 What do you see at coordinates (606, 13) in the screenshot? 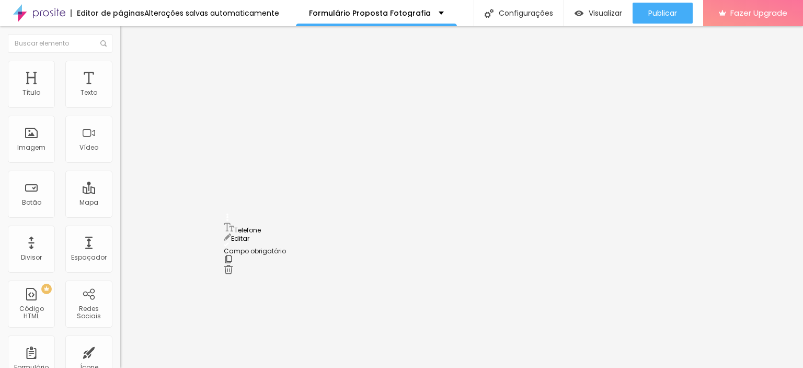
I see `span: Visualizar` at bounding box center [606, 13].